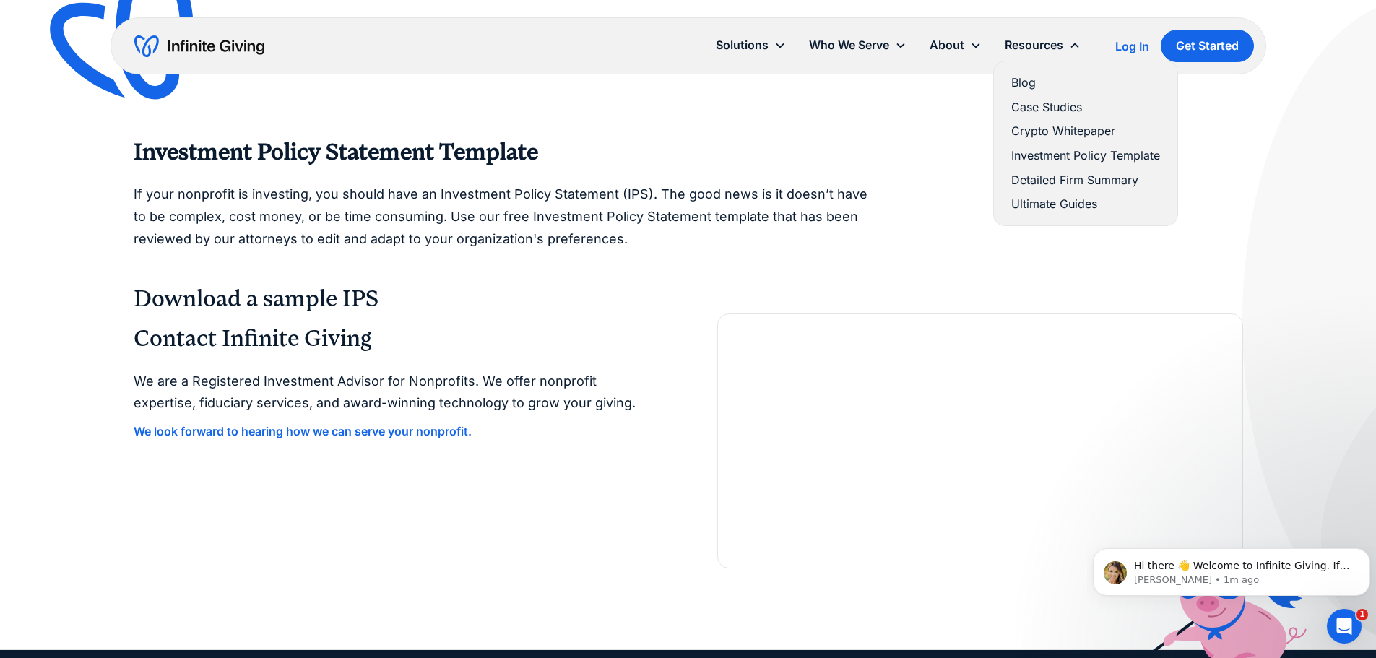 This screenshot has height=658, width=1376. Describe the element at coordinates (1086, 204) in the screenshot. I see `a: Ultimate Guides` at that location.